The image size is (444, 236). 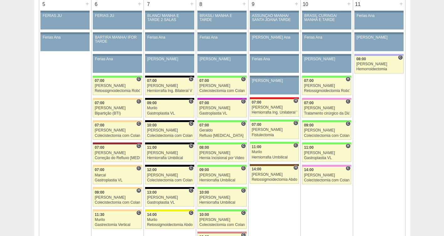 What do you see at coordinates (274, 18) in the screenshot?
I see `div: ASSUNÇÃO MANHÃ/ SANTA JOANA TARDE` at bounding box center [274, 18].